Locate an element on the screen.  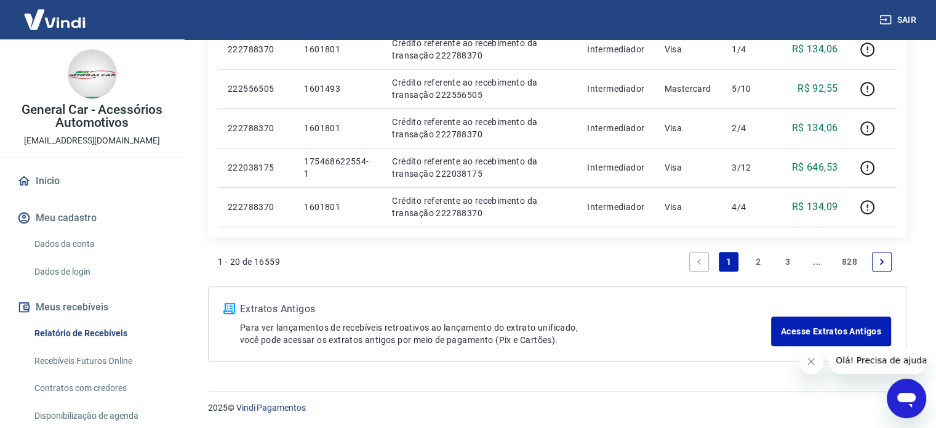
img: 06814b48-87af-4c93-9090-610e3dfbc8c7.jpeg is located at coordinates (92, 74).